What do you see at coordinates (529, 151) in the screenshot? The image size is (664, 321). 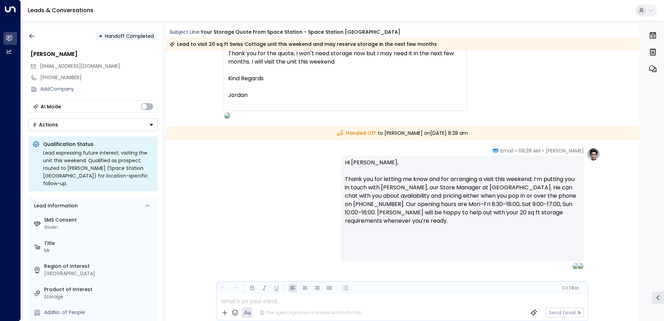 I see `span: 08:28 AM` at bounding box center [529, 151].